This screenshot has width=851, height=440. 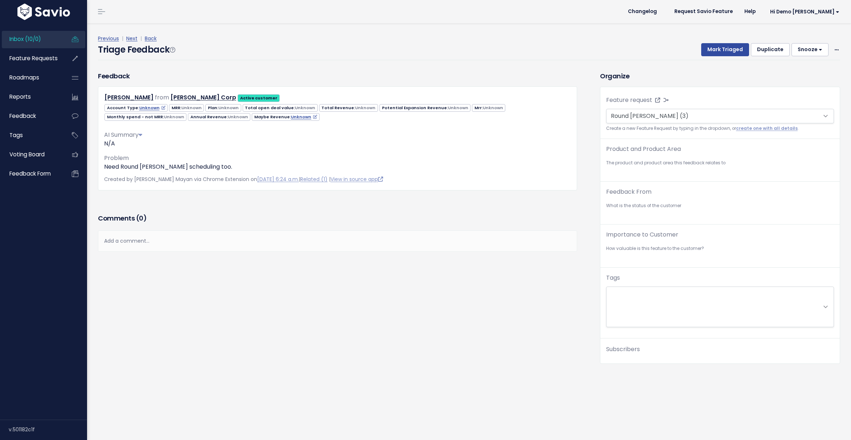 I want to click on span: from, so click(x=162, y=97).